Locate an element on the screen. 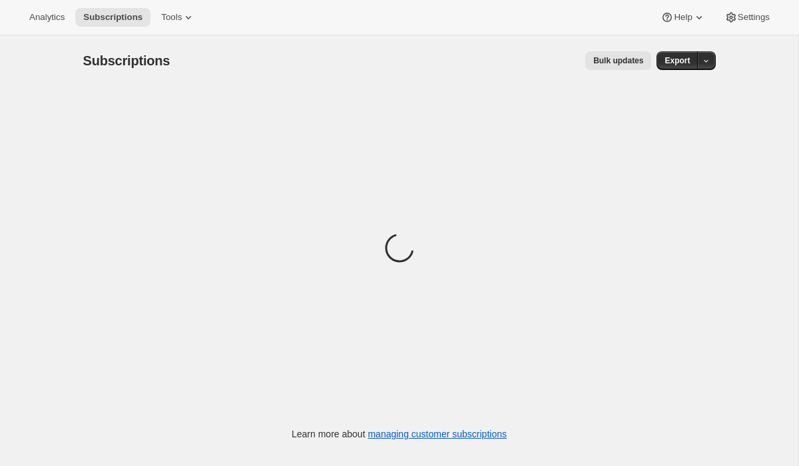  a: managing customer subscriptions is located at coordinates (437, 434).